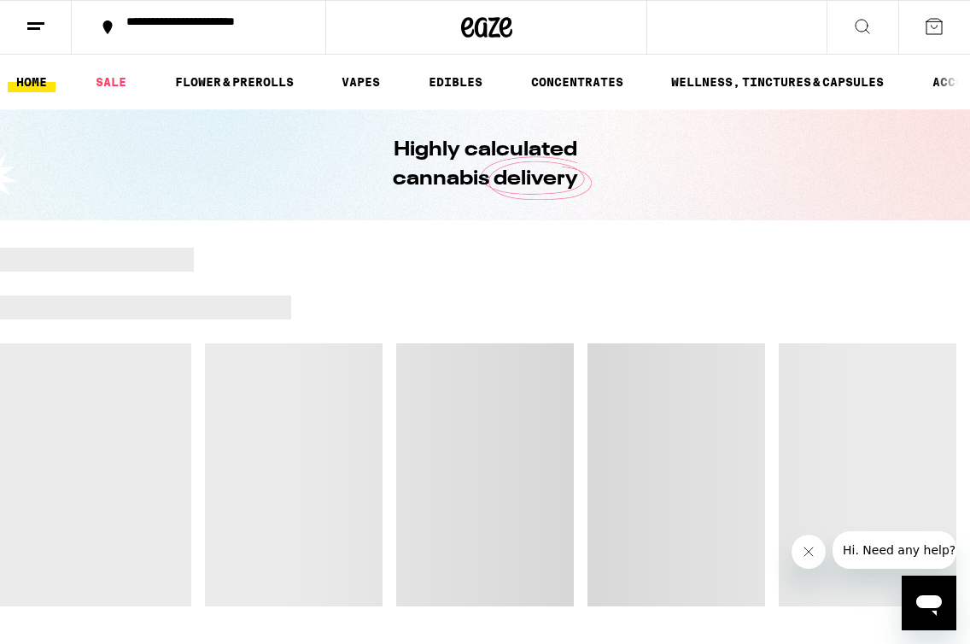 The width and height of the screenshot is (970, 644). What do you see at coordinates (32, 82) in the screenshot?
I see `a: HOME` at bounding box center [32, 82].